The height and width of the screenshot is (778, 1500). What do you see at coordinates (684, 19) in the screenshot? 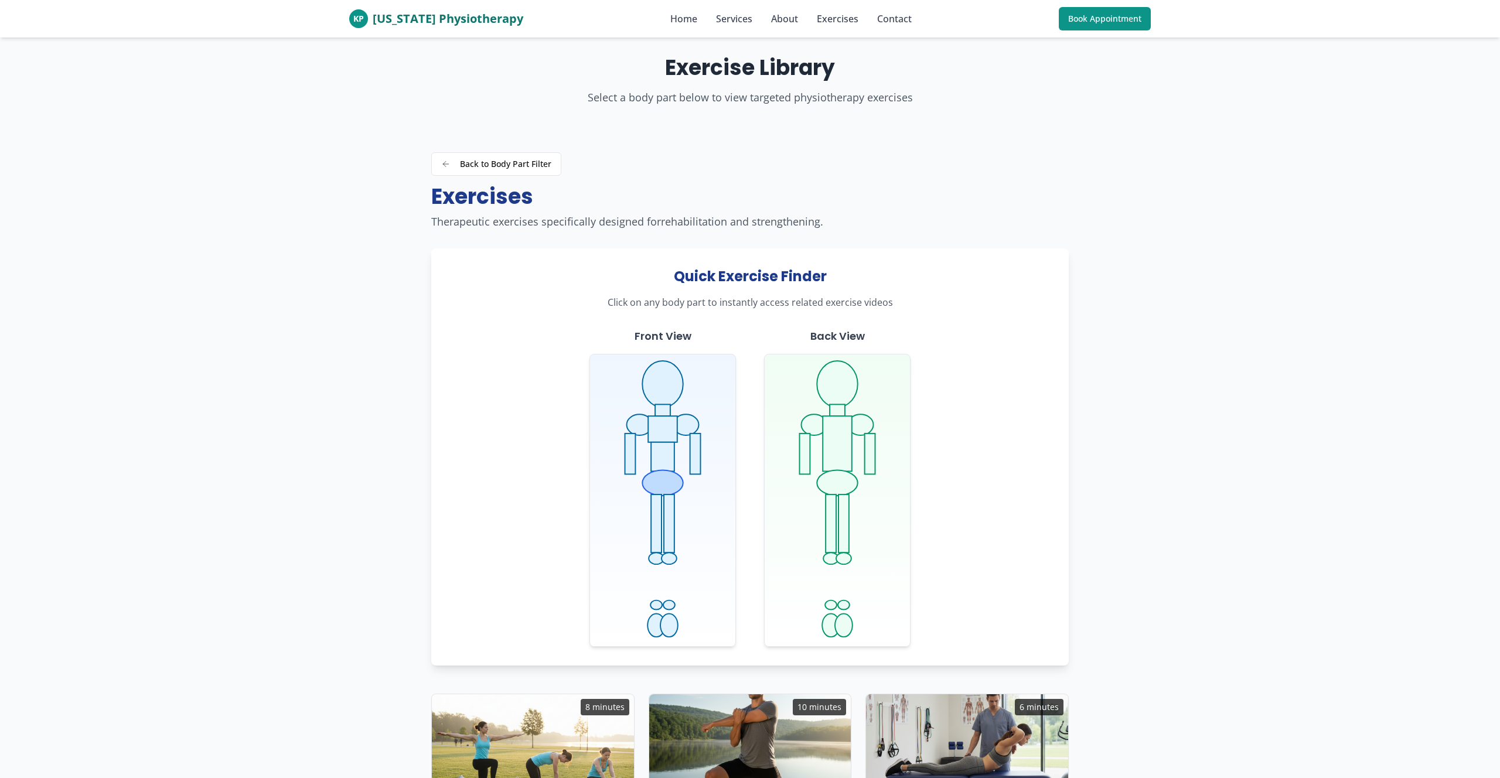
I see `a: Home` at bounding box center [684, 19].